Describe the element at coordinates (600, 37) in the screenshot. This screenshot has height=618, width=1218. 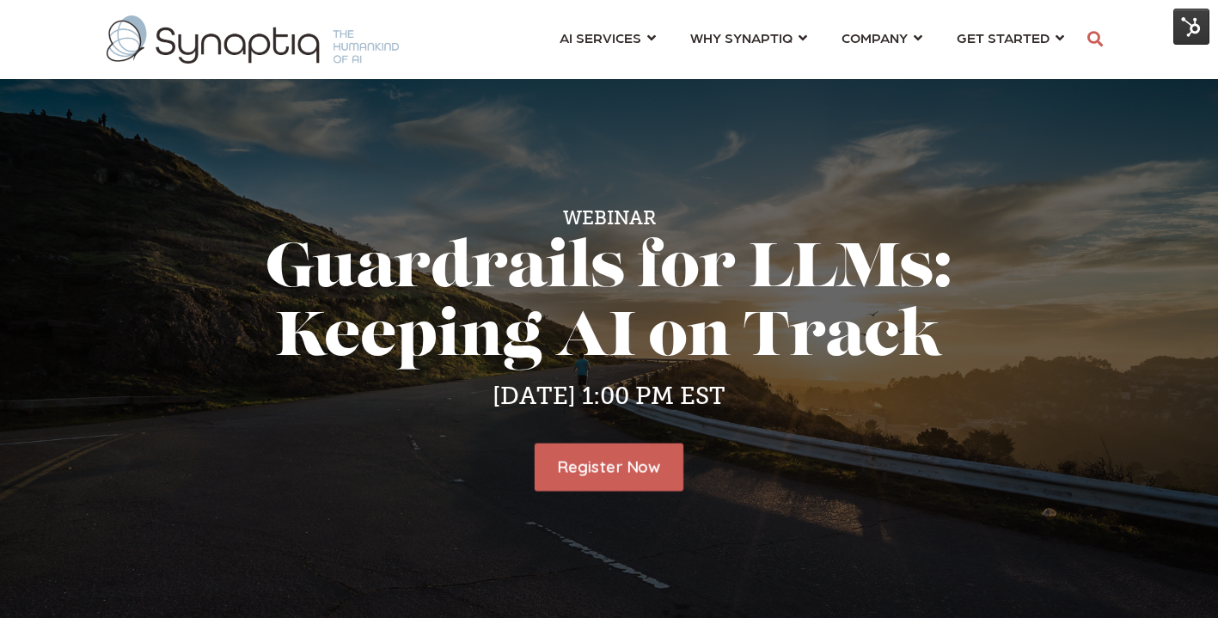
I see `span: AI SERVICES` at that location.